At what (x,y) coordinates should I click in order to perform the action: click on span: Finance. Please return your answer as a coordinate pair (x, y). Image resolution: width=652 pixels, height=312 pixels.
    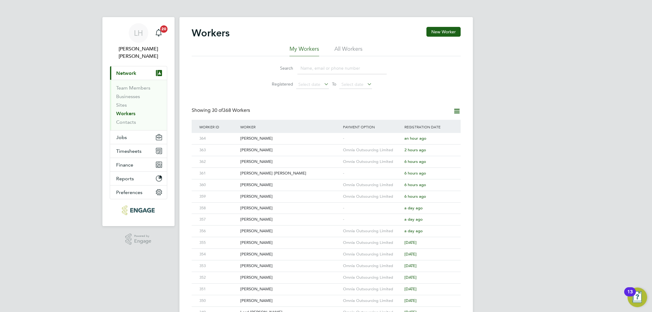
    Looking at the image, I should click on (125, 165).